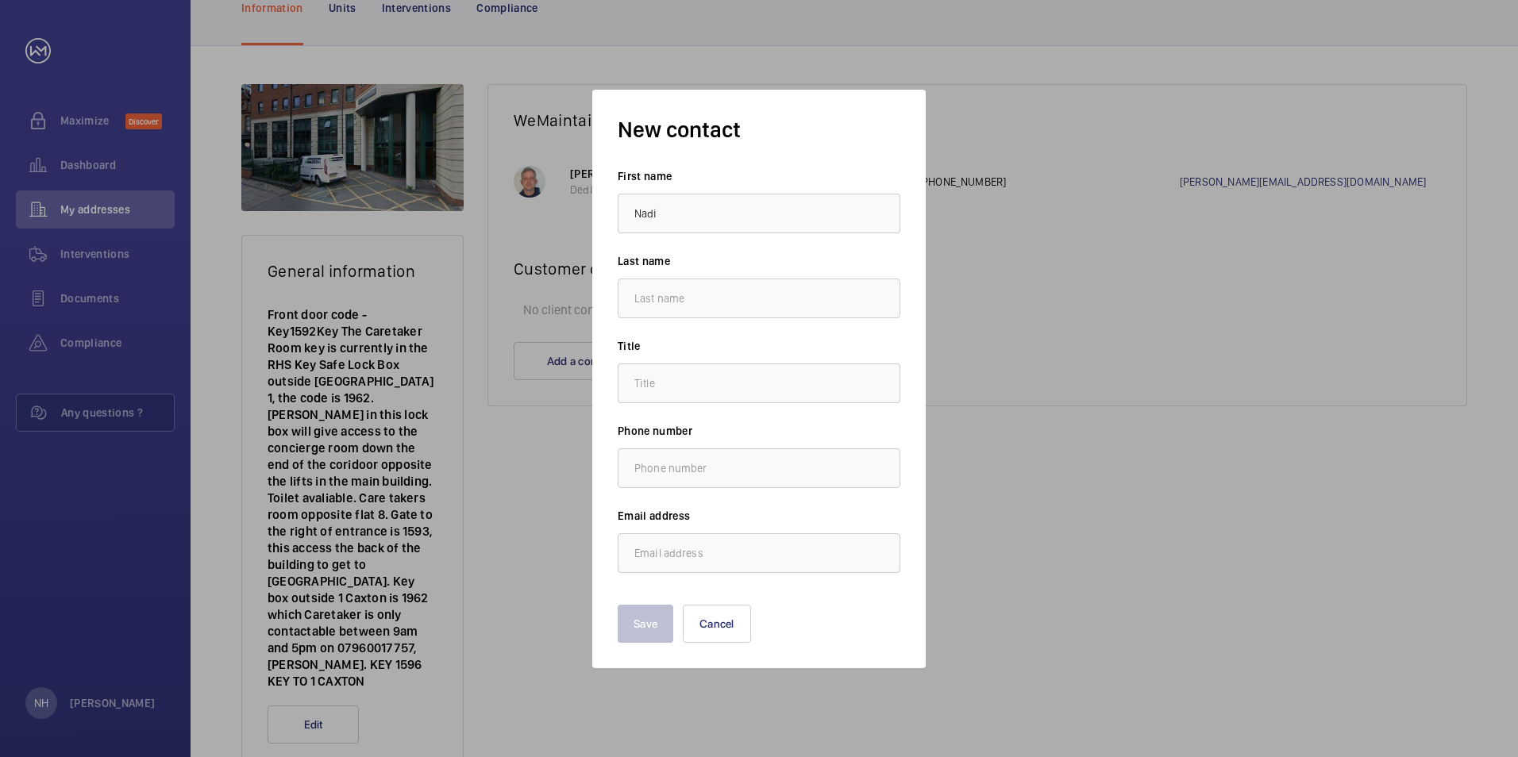  What do you see at coordinates (759, 176) in the screenshot?
I see `label: First name` at bounding box center [759, 176].